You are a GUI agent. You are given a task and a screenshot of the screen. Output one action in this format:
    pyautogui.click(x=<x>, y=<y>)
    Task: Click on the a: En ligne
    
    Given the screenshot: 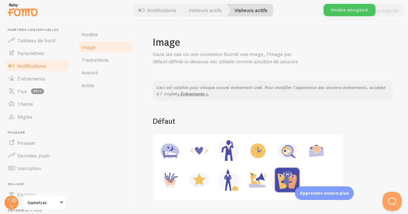 What is the action you would take?
    pyautogui.click(x=37, y=195)
    